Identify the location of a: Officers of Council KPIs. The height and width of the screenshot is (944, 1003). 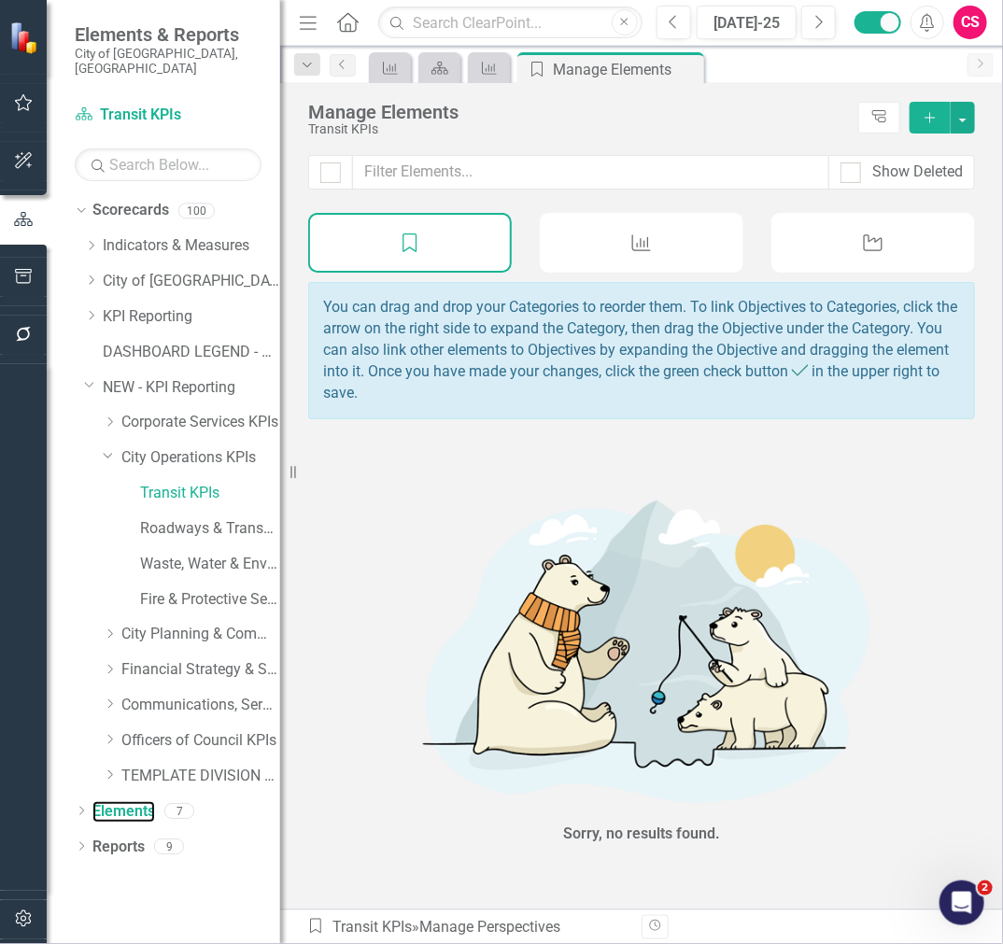
(201, 740).